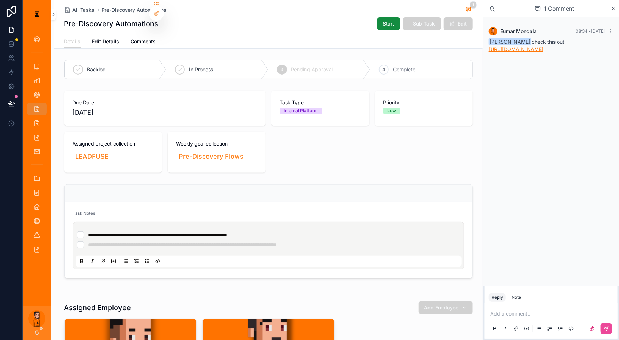 The height and width of the screenshot is (340, 619). What do you see at coordinates (84, 213) in the screenshot?
I see `span: Task Notes` at bounding box center [84, 213].